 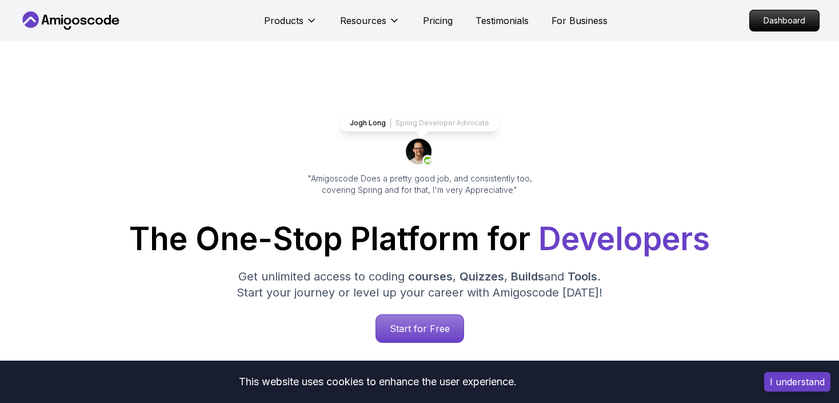 What do you see at coordinates (378, 381) in the screenshot?
I see `div: This website uses cookies to enhance the user experience.` at bounding box center [378, 381].